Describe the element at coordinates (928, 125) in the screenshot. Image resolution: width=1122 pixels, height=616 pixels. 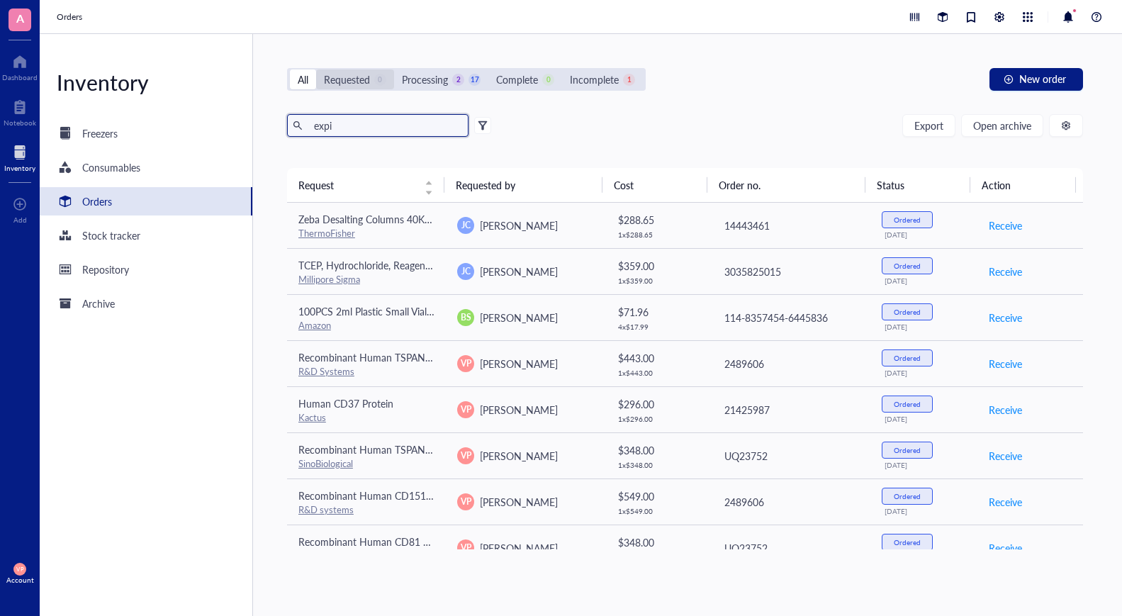
I see `span: Export` at that location.